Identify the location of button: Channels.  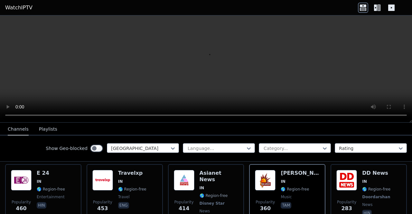
(18, 129).